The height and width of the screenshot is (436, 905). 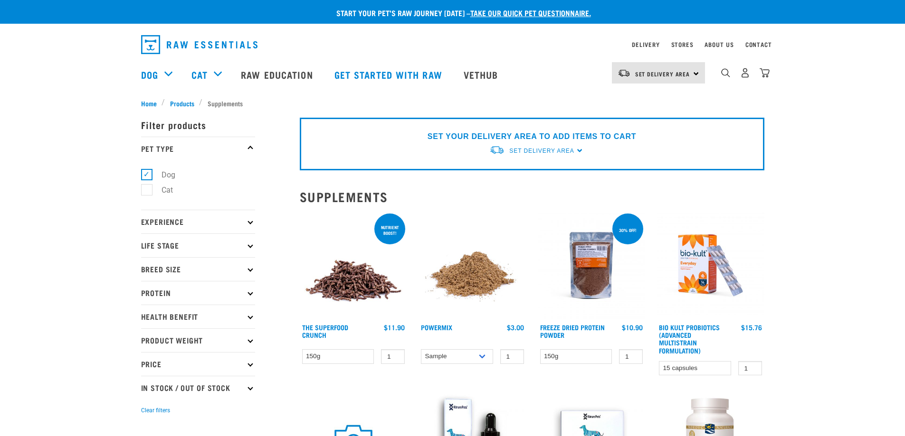 I want to click on nav: breadcrumbs, so click(x=453, y=103).